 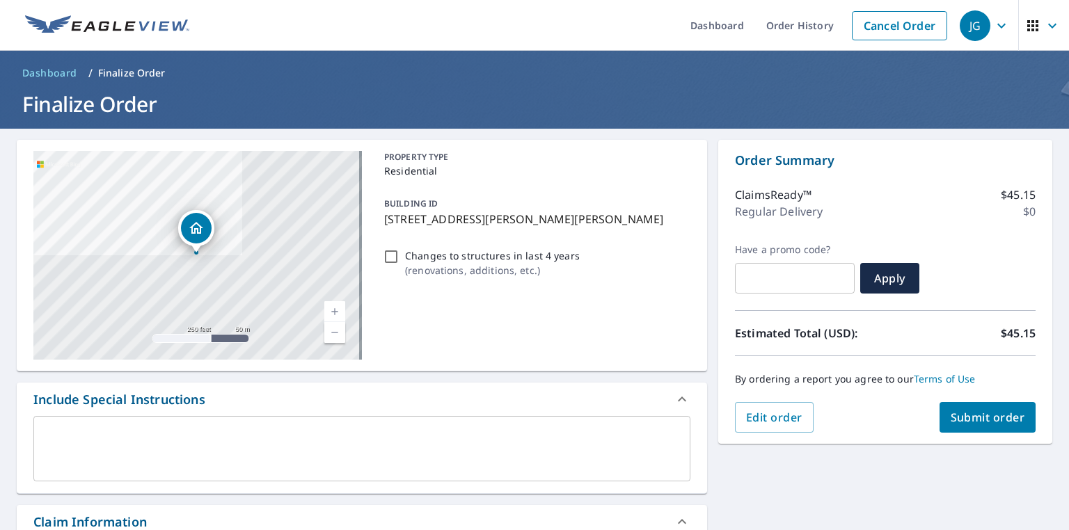 I want to click on p: Regular Delivery, so click(x=779, y=212).